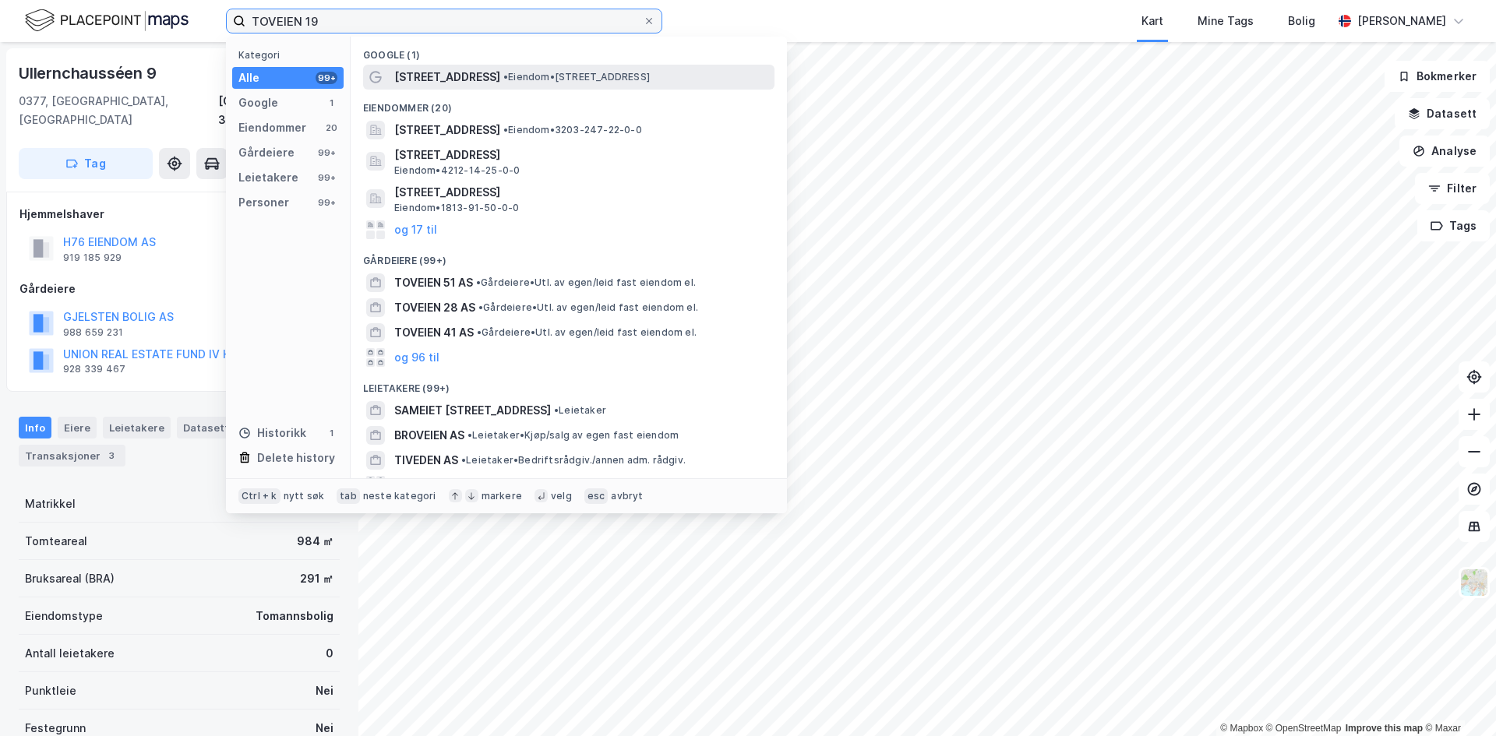 This screenshot has height=736, width=1496. What do you see at coordinates (1241, 729) in the screenshot?
I see `a: Mapbox` at bounding box center [1241, 729].